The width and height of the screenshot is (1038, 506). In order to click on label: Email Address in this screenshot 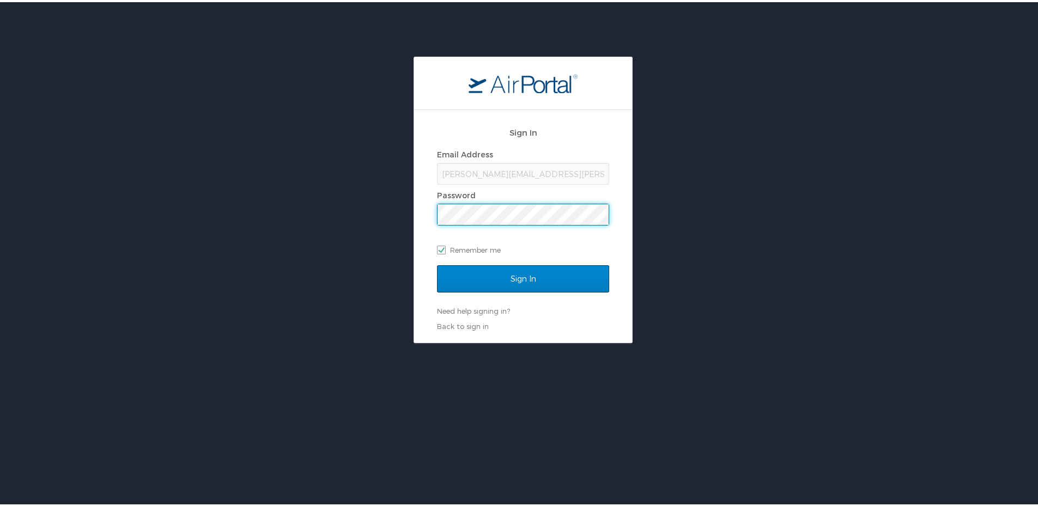, I will do `click(465, 152)`.